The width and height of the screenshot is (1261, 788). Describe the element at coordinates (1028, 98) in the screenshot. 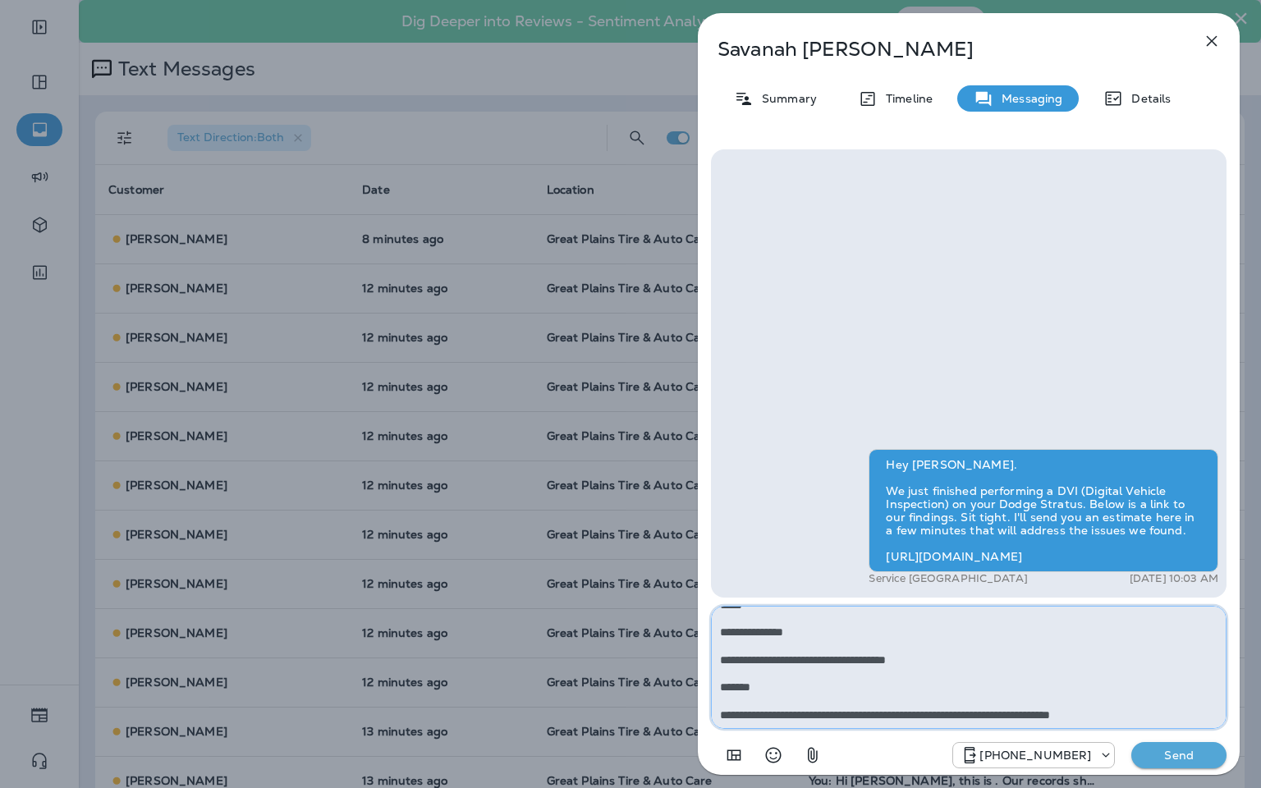

I see `p: Messaging` at that location.